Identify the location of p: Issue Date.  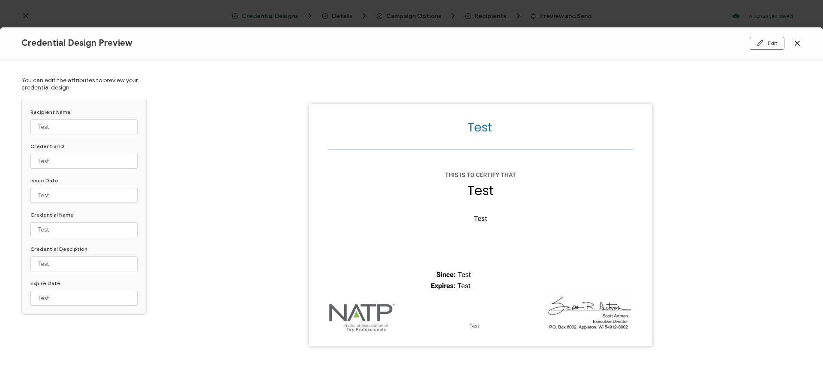
(84, 180).